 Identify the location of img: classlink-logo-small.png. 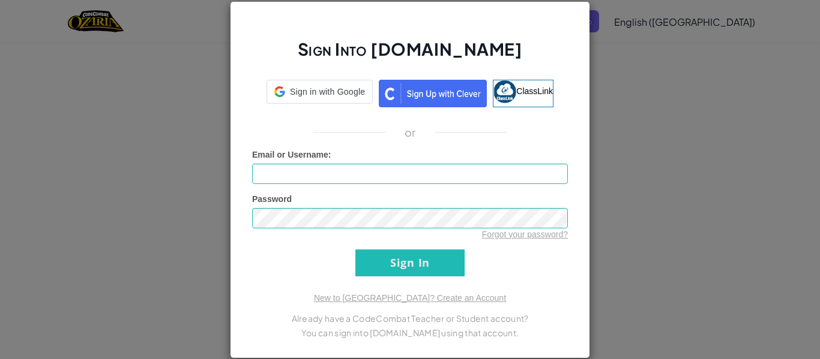
(505, 92).